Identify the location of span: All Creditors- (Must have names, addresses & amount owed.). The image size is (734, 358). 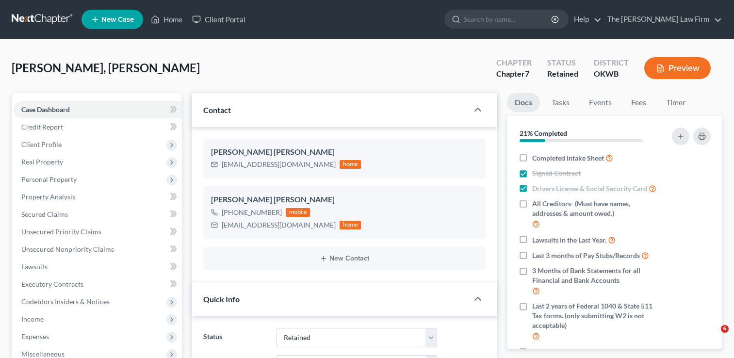
(596, 209).